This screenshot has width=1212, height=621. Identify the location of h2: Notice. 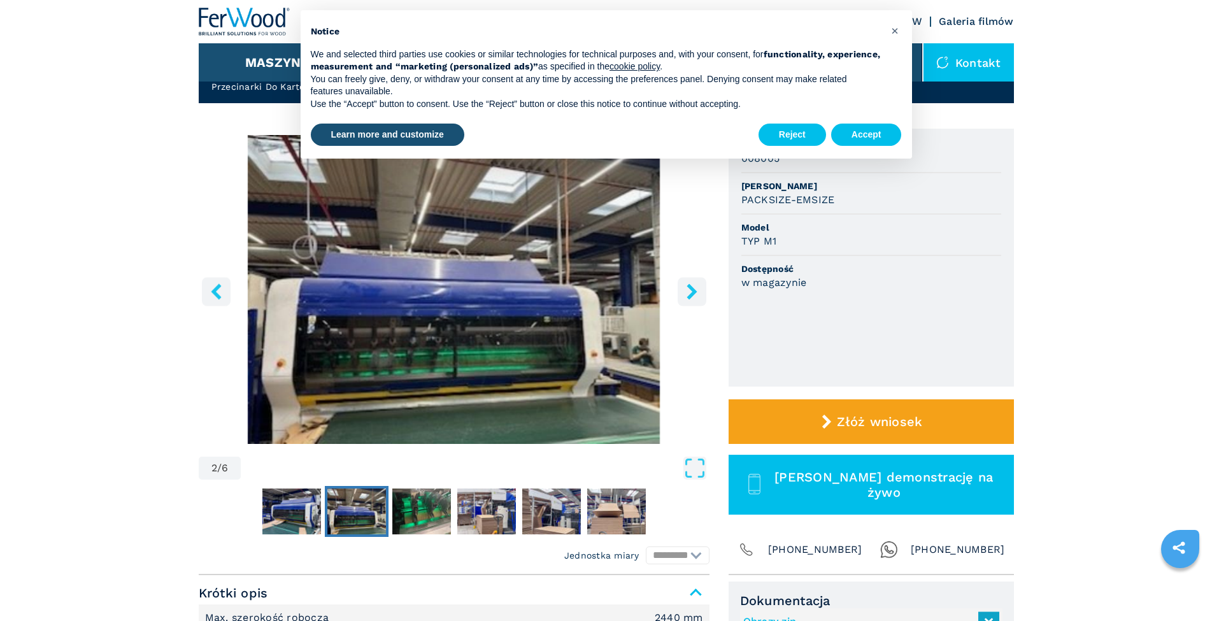
(596, 32).